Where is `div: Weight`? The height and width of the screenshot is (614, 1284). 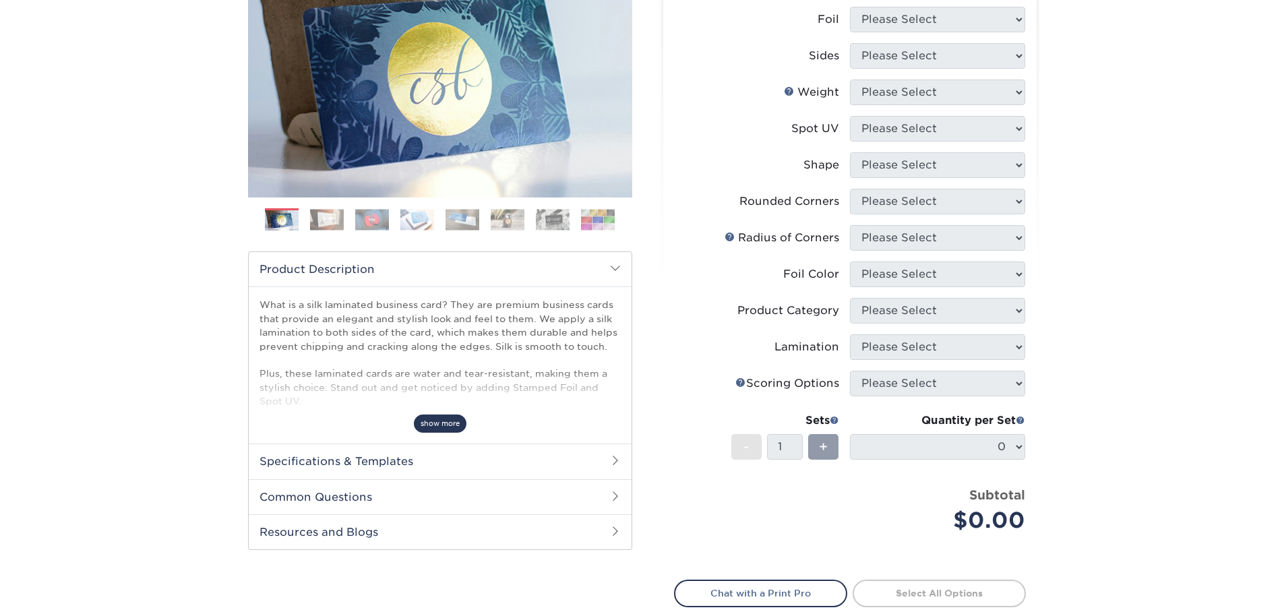 div: Weight is located at coordinates (812, 92).